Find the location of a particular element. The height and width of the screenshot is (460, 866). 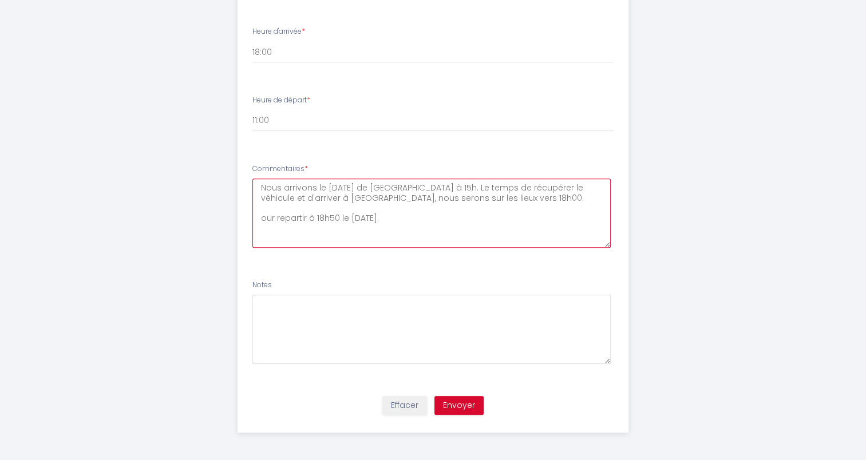

label: Commentaires is located at coordinates (280, 169).